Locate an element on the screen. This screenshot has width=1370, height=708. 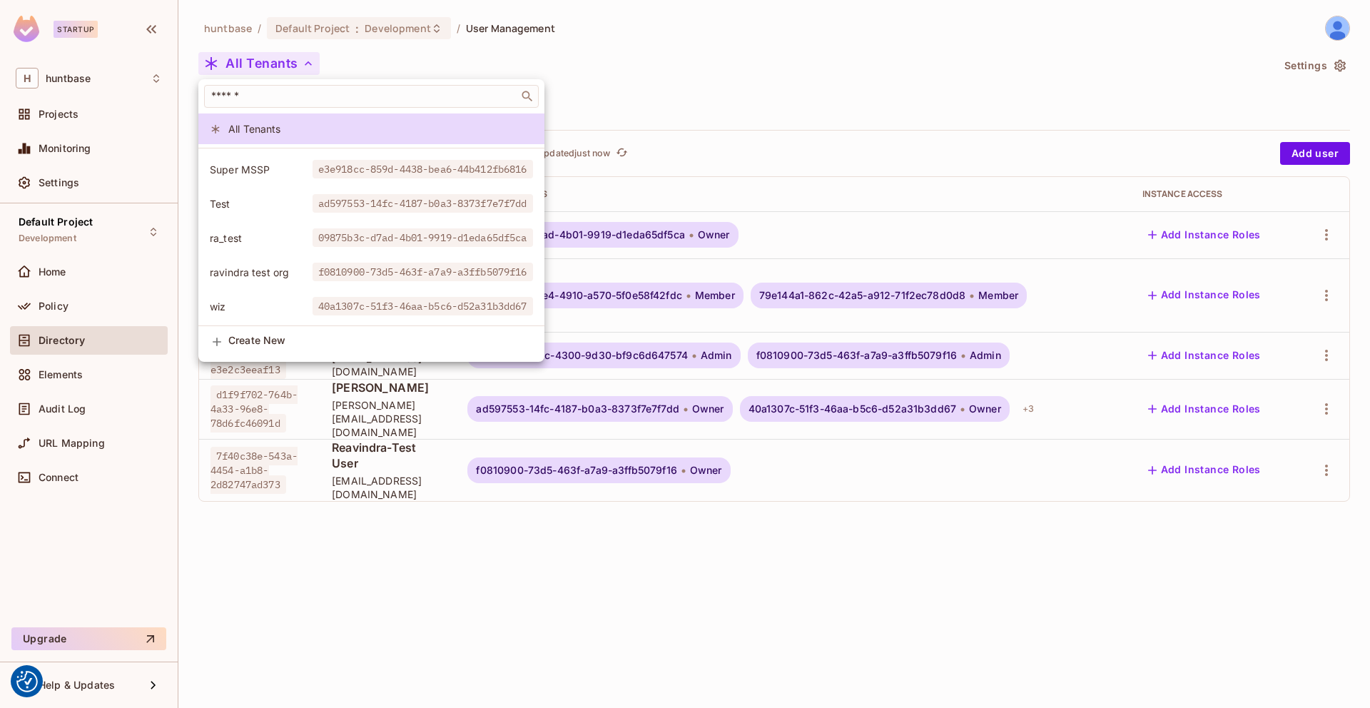
span: ra_test is located at coordinates (261, 238).